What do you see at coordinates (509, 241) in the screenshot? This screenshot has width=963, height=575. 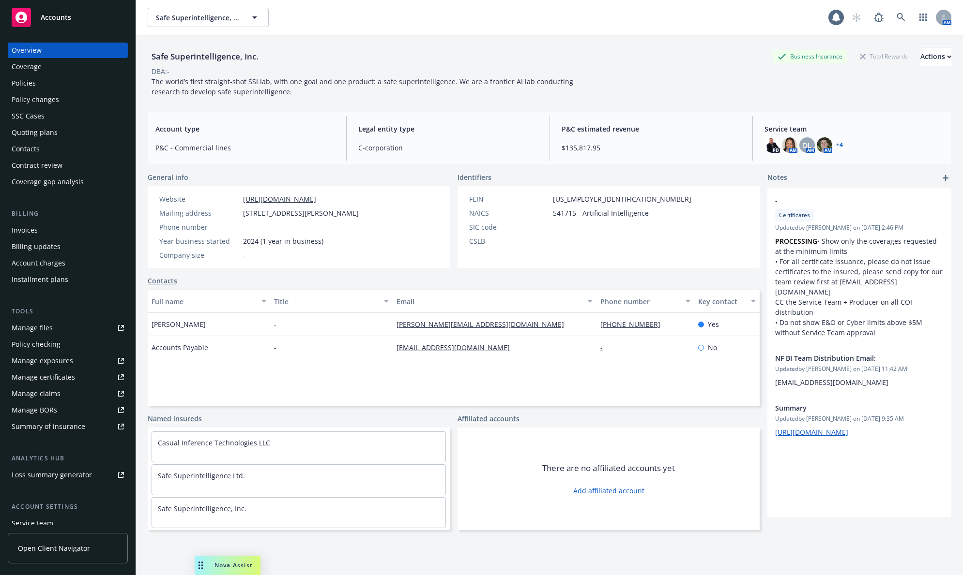 I see `div: CSLB` at bounding box center [509, 241].